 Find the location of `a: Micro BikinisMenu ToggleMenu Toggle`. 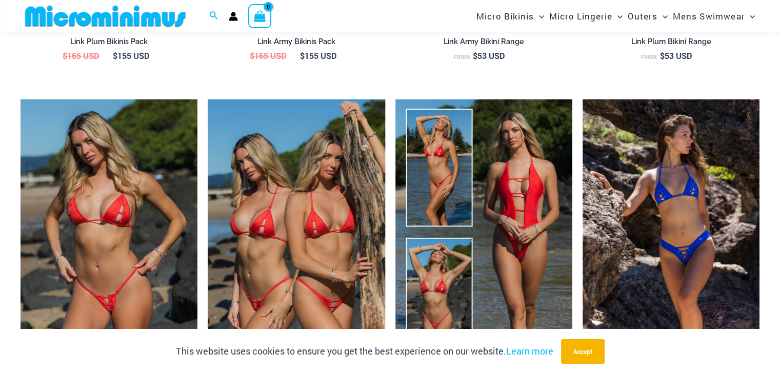

a: Micro BikinisMenu ToggleMenu Toggle is located at coordinates (510, 16).